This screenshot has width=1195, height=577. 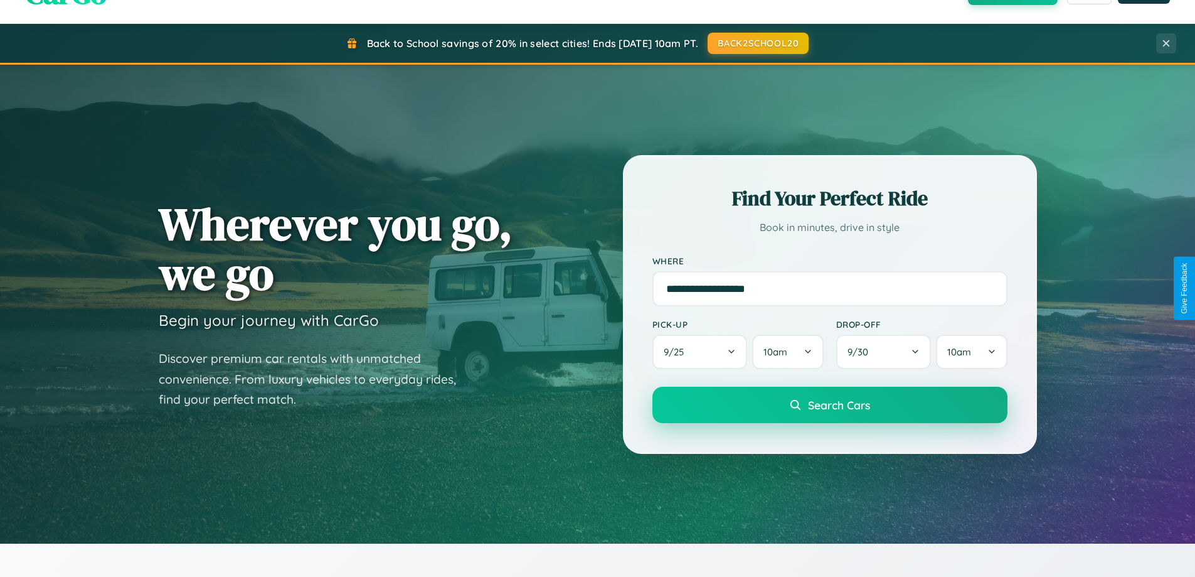 What do you see at coordinates (830, 405) in the screenshot?
I see `button: Search Cars` at bounding box center [830, 405].